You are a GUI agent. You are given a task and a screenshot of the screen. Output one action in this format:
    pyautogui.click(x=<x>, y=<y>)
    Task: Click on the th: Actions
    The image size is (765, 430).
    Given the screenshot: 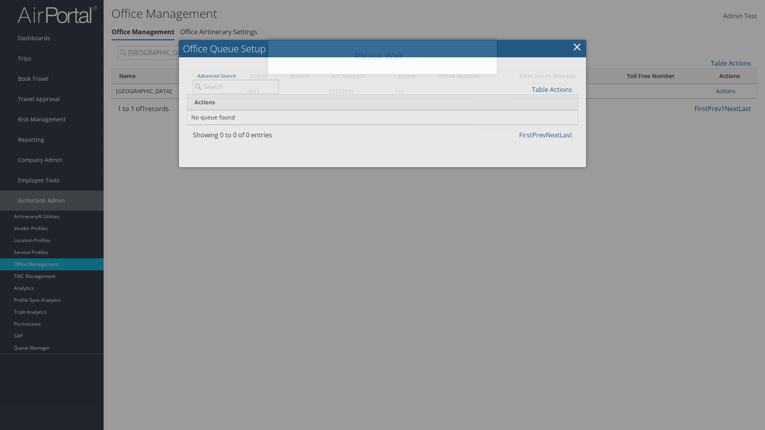 What is the action you would take?
    pyautogui.click(x=382, y=102)
    